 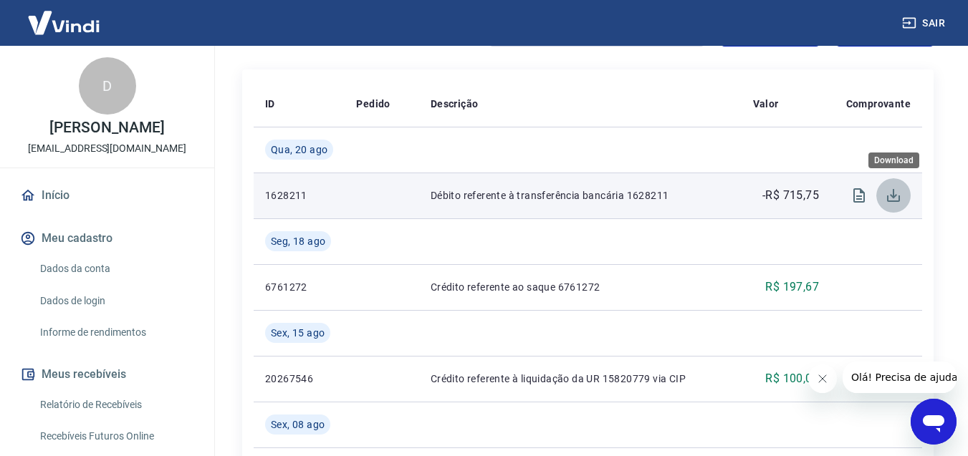 I want to click on button: Meu cadastro, so click(x=107, y=239).